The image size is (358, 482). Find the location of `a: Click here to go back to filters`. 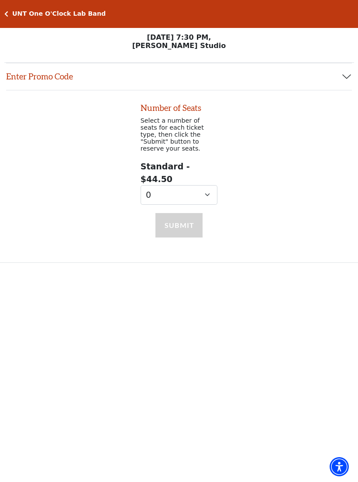

a: Click here to go back to filters is located at coordinates (6, 14).